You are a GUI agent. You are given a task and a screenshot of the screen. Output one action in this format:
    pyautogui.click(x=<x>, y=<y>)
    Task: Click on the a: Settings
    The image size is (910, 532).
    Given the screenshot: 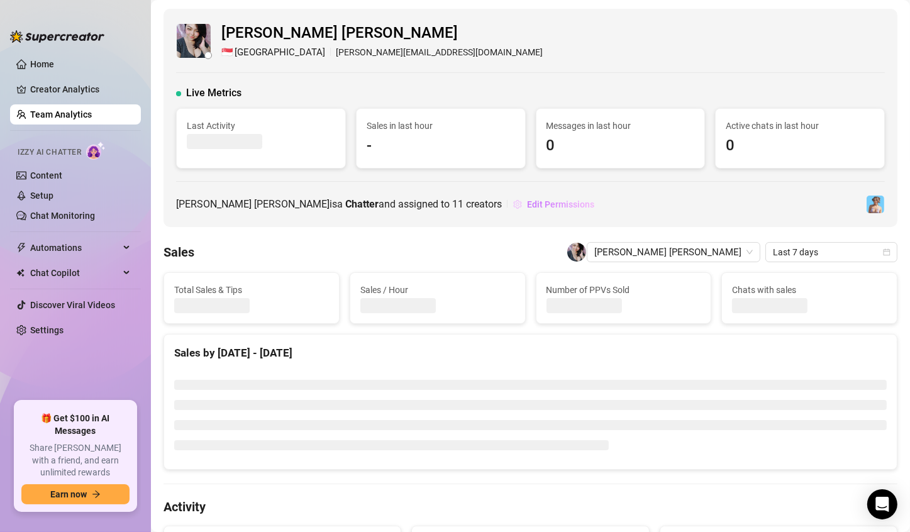 What is the action you would take?
    pyautogui.click(x=47, y=330)
    